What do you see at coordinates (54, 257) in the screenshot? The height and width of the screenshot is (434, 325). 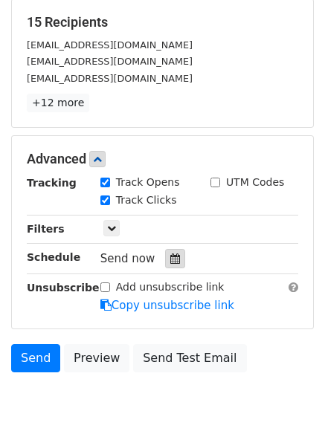 I see `strong: Schedule` at bounding box center [54, 257].